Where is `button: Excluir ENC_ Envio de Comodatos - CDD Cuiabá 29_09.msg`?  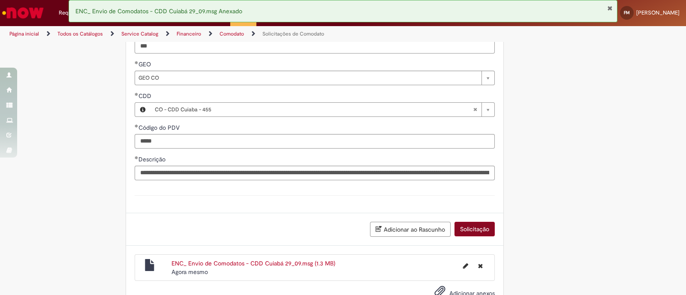 button: Excluir ENC_ Envio de Comodatos - CDD Cuiabá 29_09.msg is located at coordinates (480, 266).